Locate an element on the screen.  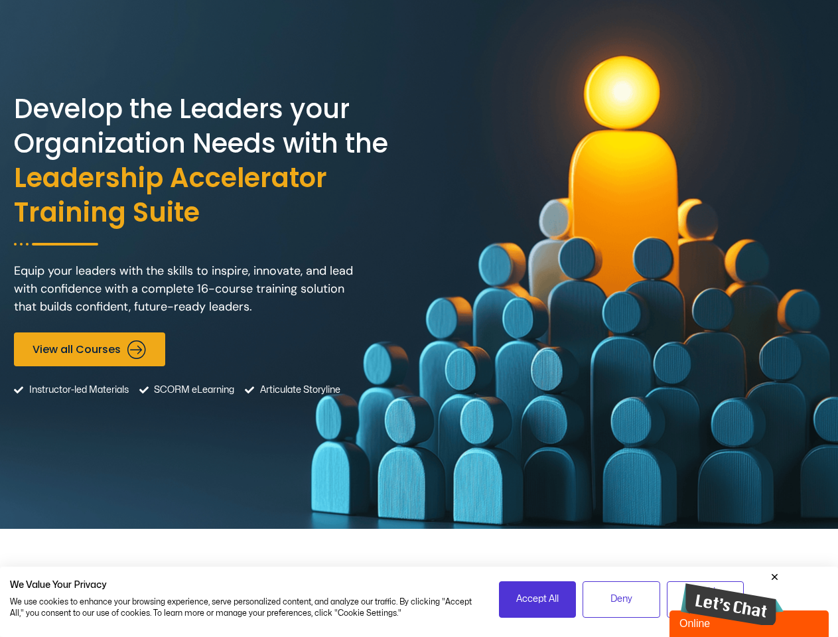
p: Equip your leaders with the skills to inspire, innovate, and lead with confidence with a complete... is located at coordinates (186, 289).